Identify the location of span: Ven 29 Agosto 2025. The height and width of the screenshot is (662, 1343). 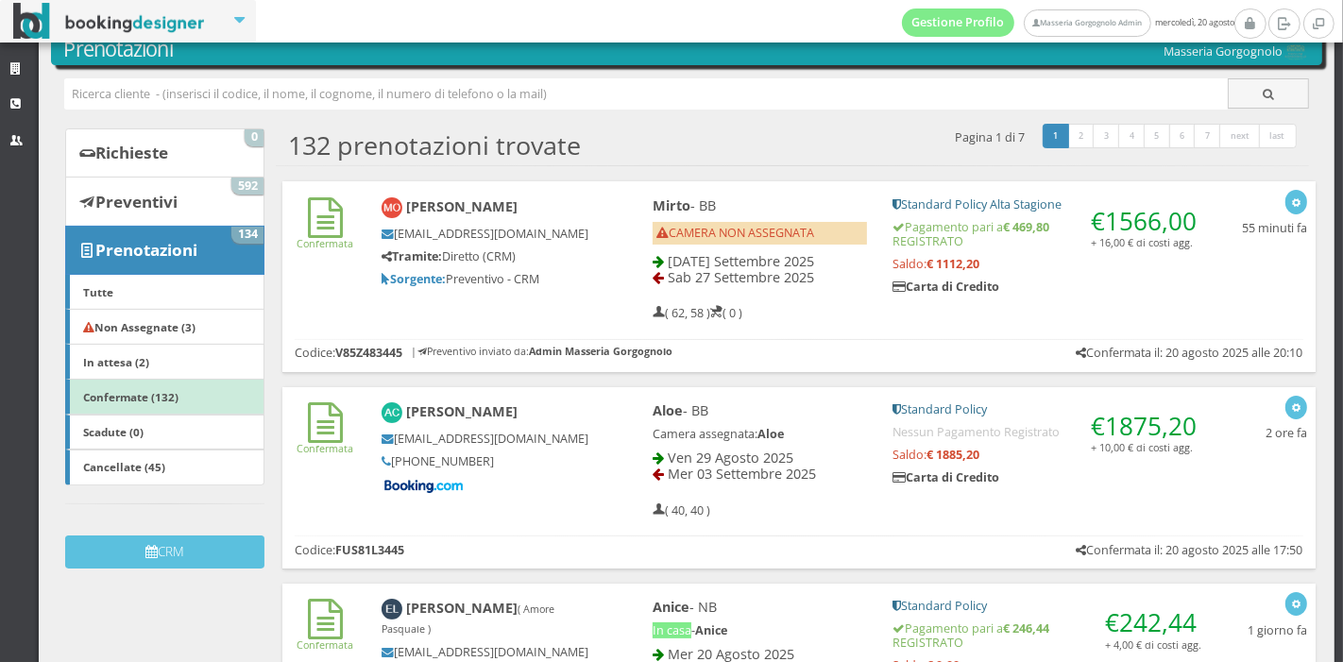
(730, 457).